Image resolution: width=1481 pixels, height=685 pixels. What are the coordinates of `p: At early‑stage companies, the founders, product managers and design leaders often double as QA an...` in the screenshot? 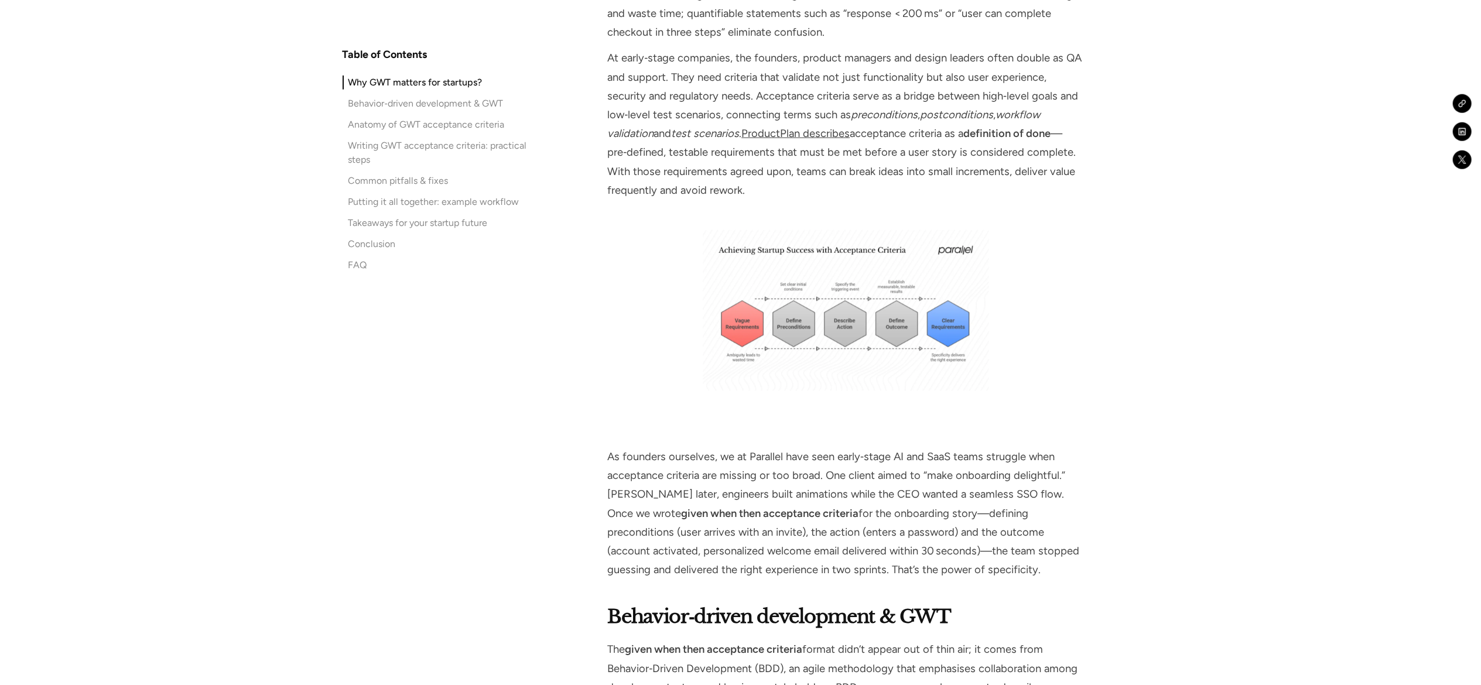 It's located at (846, 124).